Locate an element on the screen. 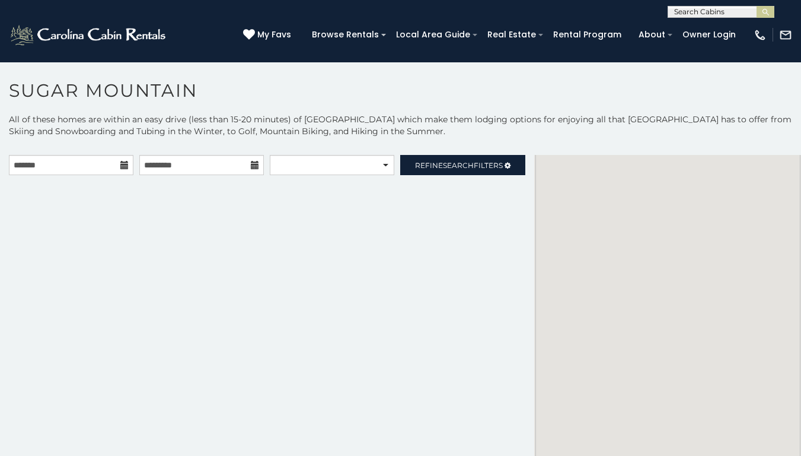 This screenshot has width=801, height=456. a: About is located at coordinates (652, 34).